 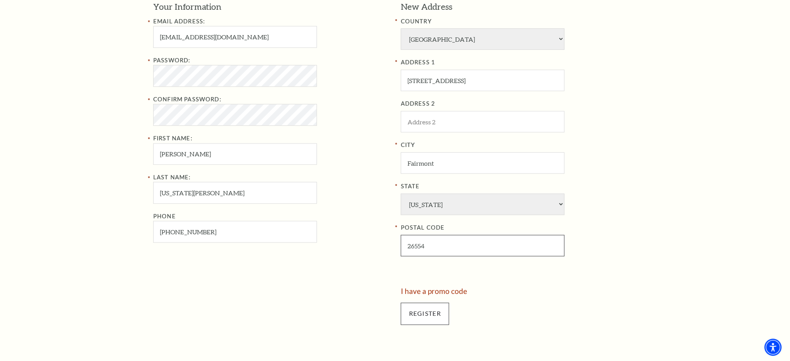 I want to click on h3: Your Information, so click(x=271, y=7).